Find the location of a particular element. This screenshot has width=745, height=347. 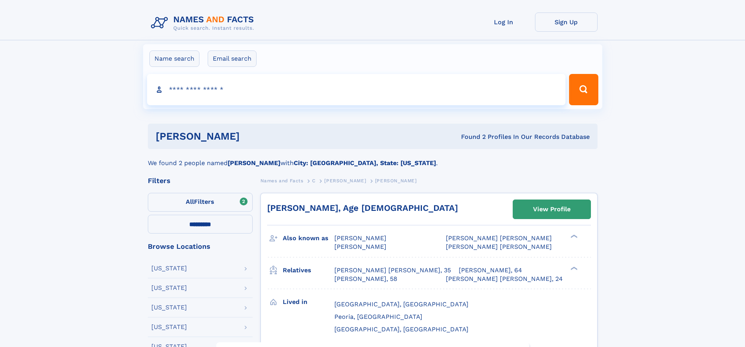

div: View Profile is located at coordinates (552, 209).